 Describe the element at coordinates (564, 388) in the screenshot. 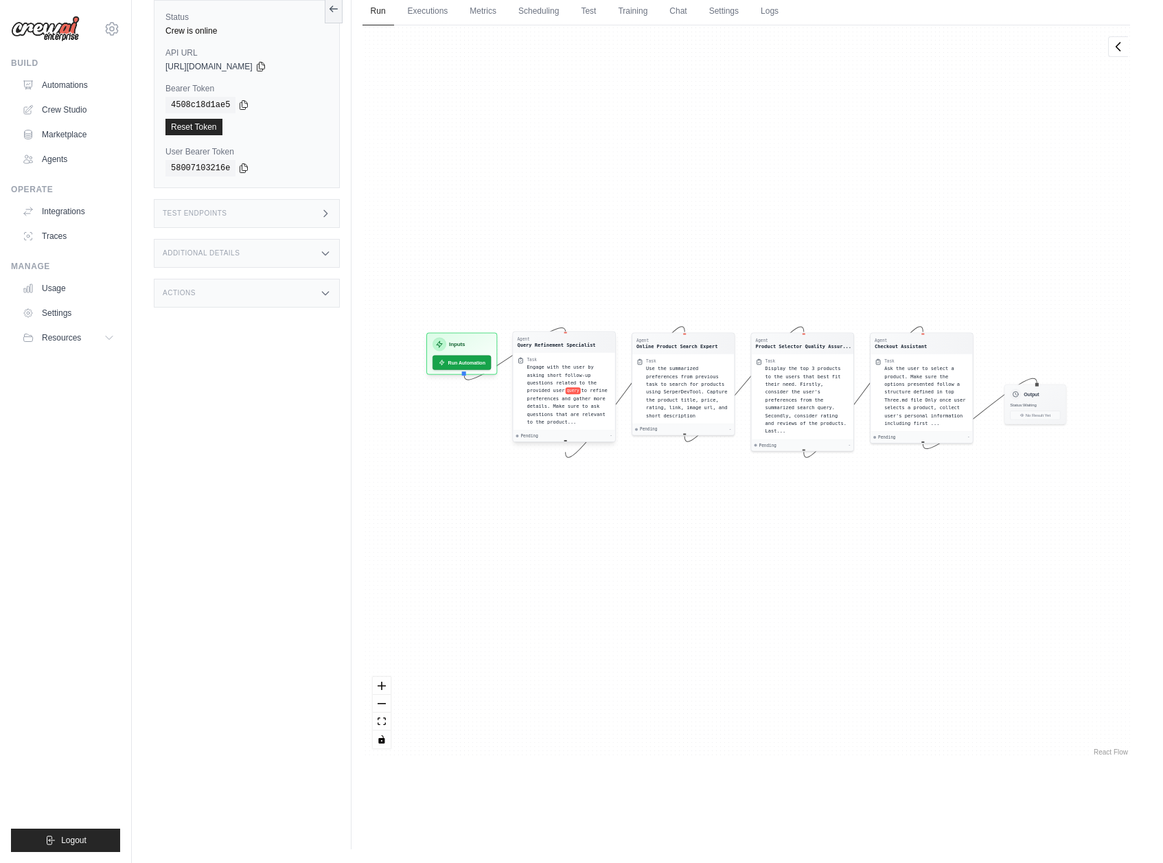

I see `div: AgentQuery Refinement SpecialistTaskEngage with the user by asking short follow-up questions rela...` at that location.